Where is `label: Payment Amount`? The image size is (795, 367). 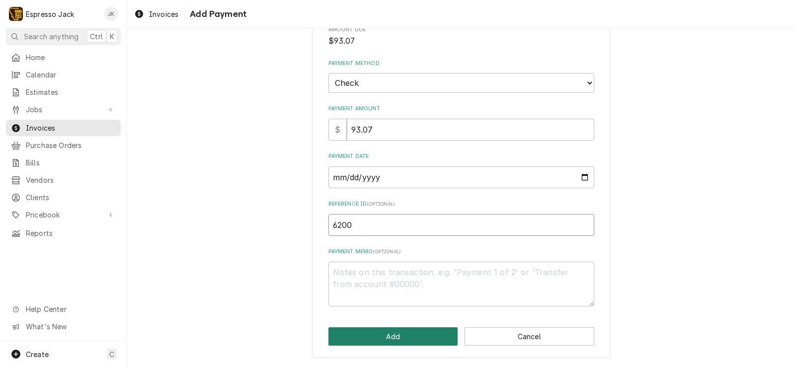
label: Payment Amount is located at coordinates (461, 109).